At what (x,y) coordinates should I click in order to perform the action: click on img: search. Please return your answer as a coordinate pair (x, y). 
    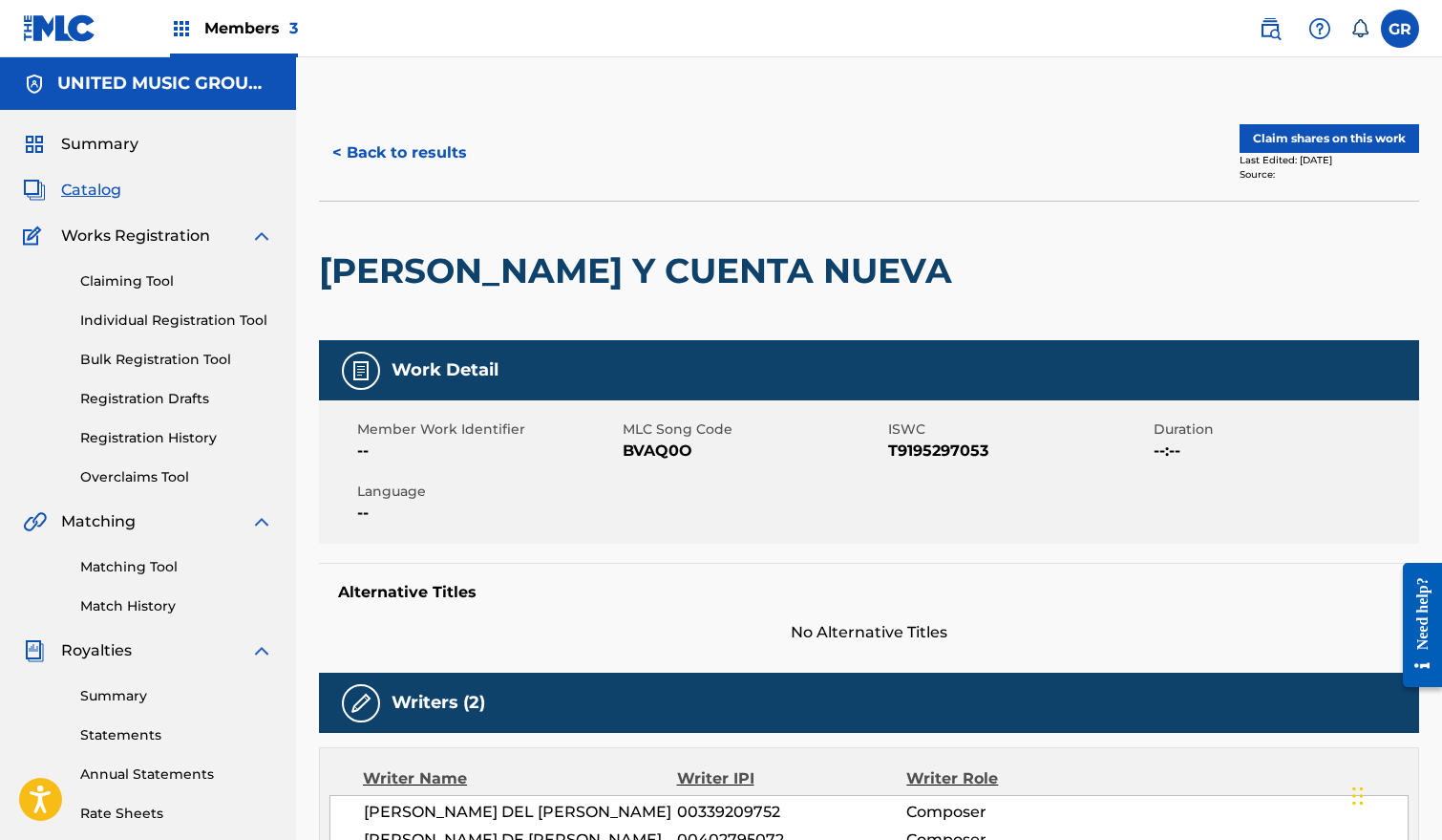
    Looking at the image, I should click on (1270, 29).